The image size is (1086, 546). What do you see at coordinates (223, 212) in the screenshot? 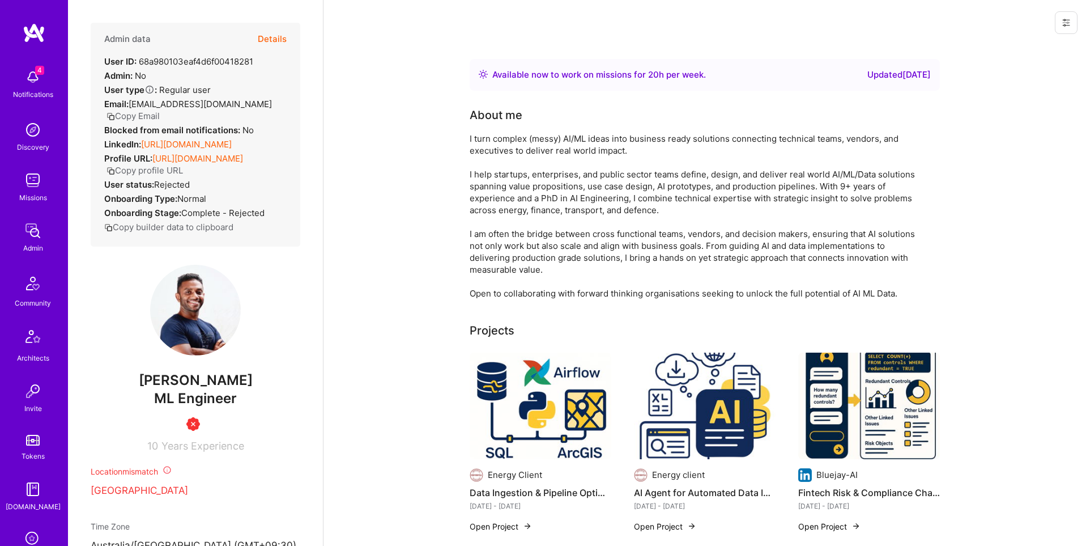
I see `span: Complete - Rejected` at bounding box center [223, 212].